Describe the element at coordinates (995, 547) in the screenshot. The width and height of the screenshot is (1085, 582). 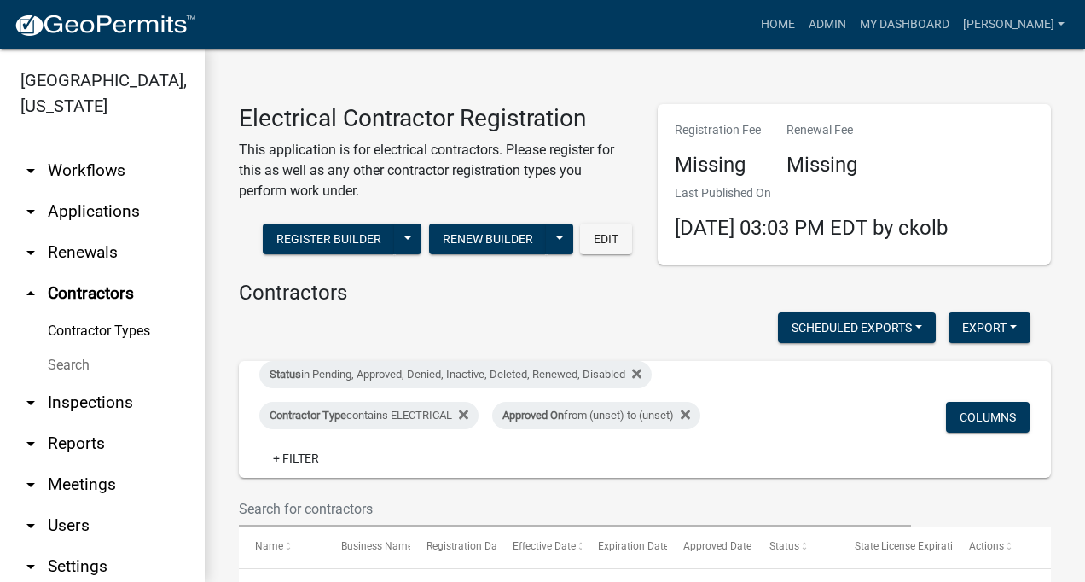
I see `datatable-header-cell: Actions` at that location.